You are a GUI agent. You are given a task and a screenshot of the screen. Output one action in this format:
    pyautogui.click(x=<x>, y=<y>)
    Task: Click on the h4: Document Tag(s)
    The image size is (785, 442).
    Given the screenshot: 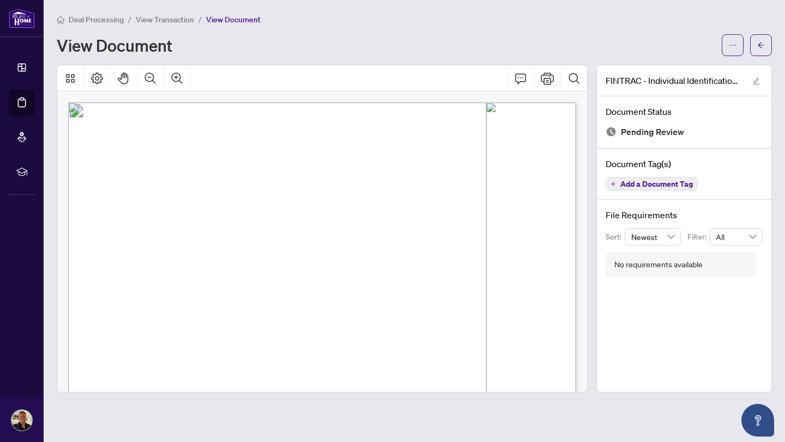 What is the action you would take?
    pyautogui.click(x=684, y=164)
    